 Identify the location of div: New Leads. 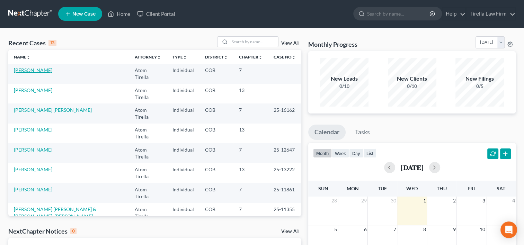
(345, 79).